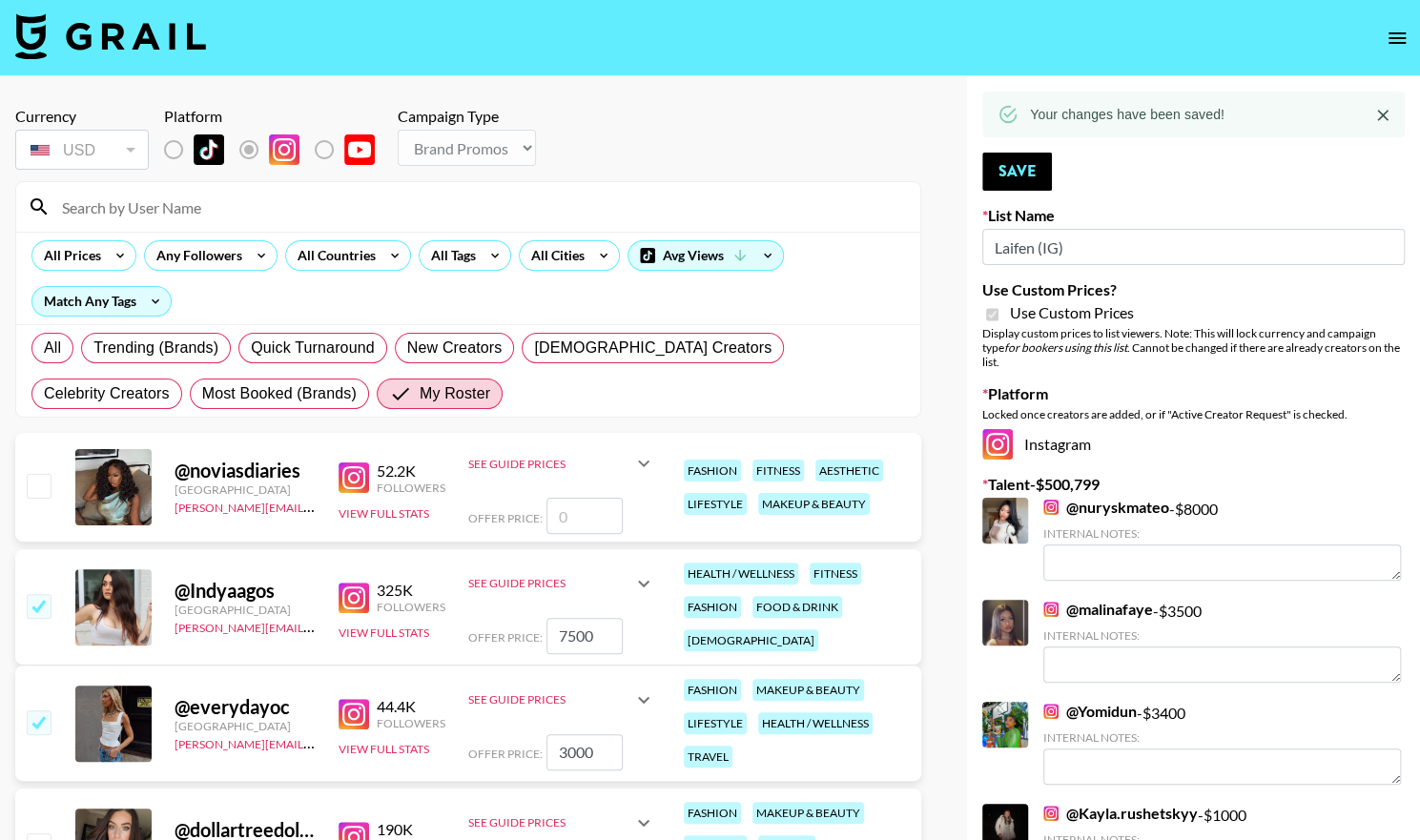 The height and width of the screenshot is (840, 1420). What do you see at coordinates (1222, 743) in the screenshot?
I see `div: - $ 3400` at bounding box center [1222, 743].